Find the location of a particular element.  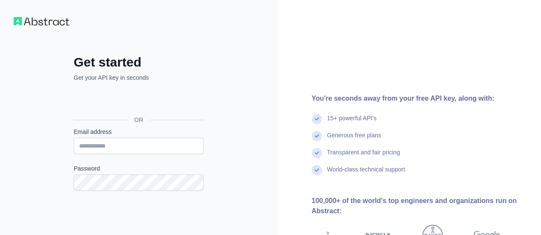

p: Get your API key in seconds is located at coordinates (138, 78).